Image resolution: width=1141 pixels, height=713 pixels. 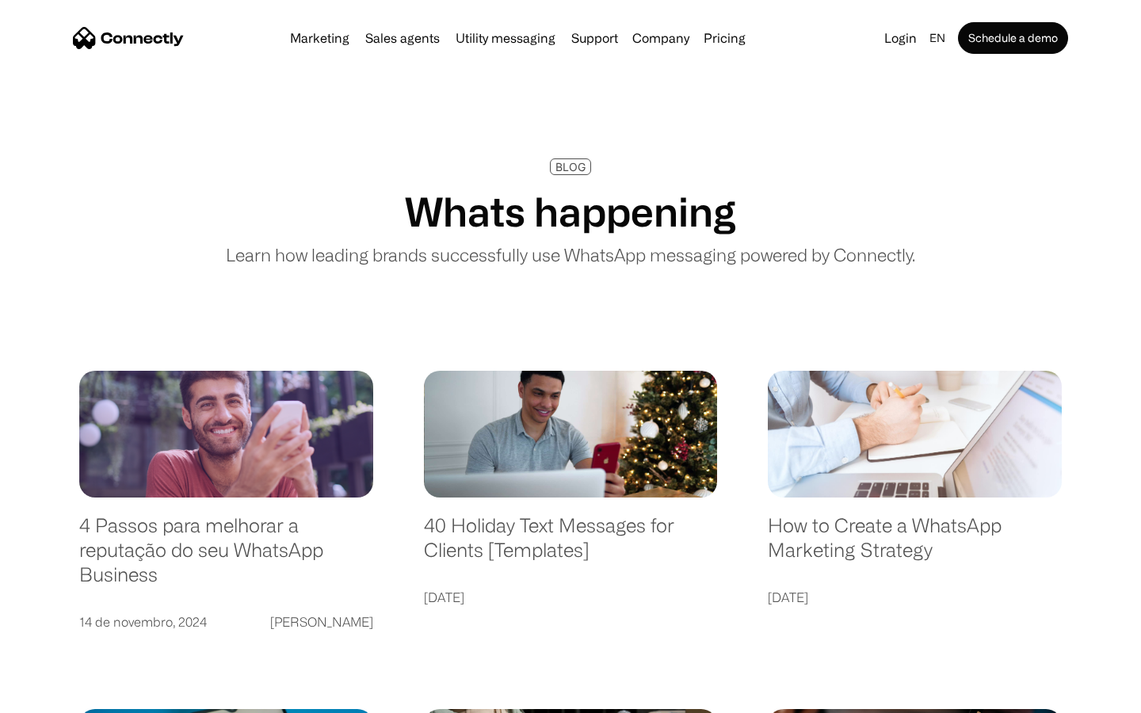 What do you see at coordinates (506, 38) in the screenshot?
I see `a: Utility messaging` at bounding box center [506, 38].